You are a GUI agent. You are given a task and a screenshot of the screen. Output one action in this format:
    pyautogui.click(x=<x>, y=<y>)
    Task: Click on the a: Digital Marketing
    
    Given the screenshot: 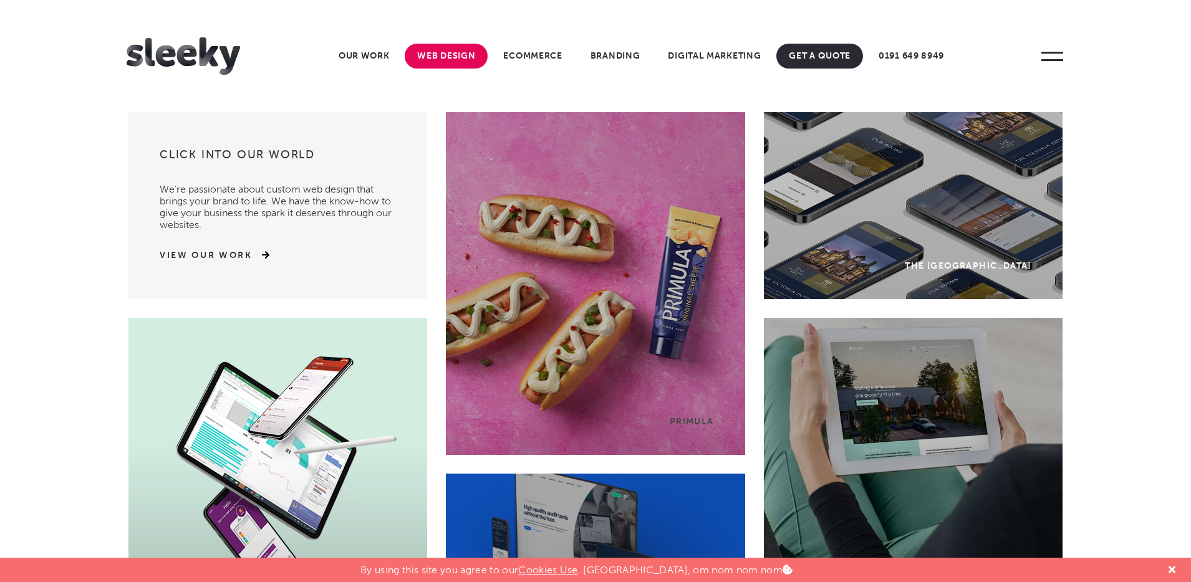 What is the action you would take?
    pyautogui.click(x=714, y=56)
    